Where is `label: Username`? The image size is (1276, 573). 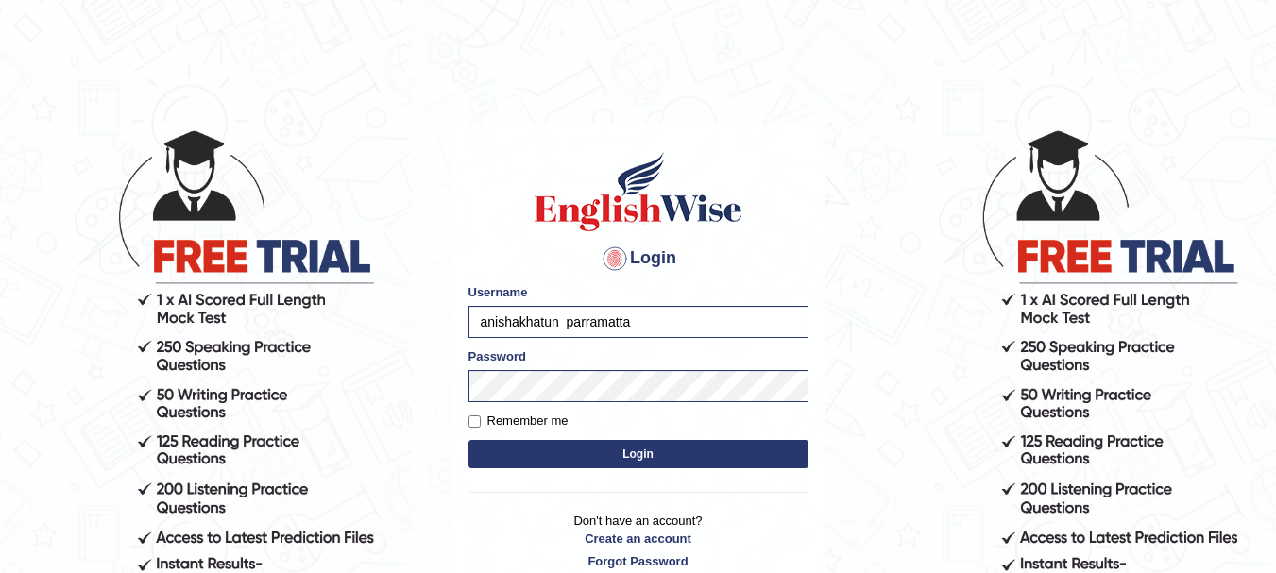
label: Username is located at coordinates (498, 292).